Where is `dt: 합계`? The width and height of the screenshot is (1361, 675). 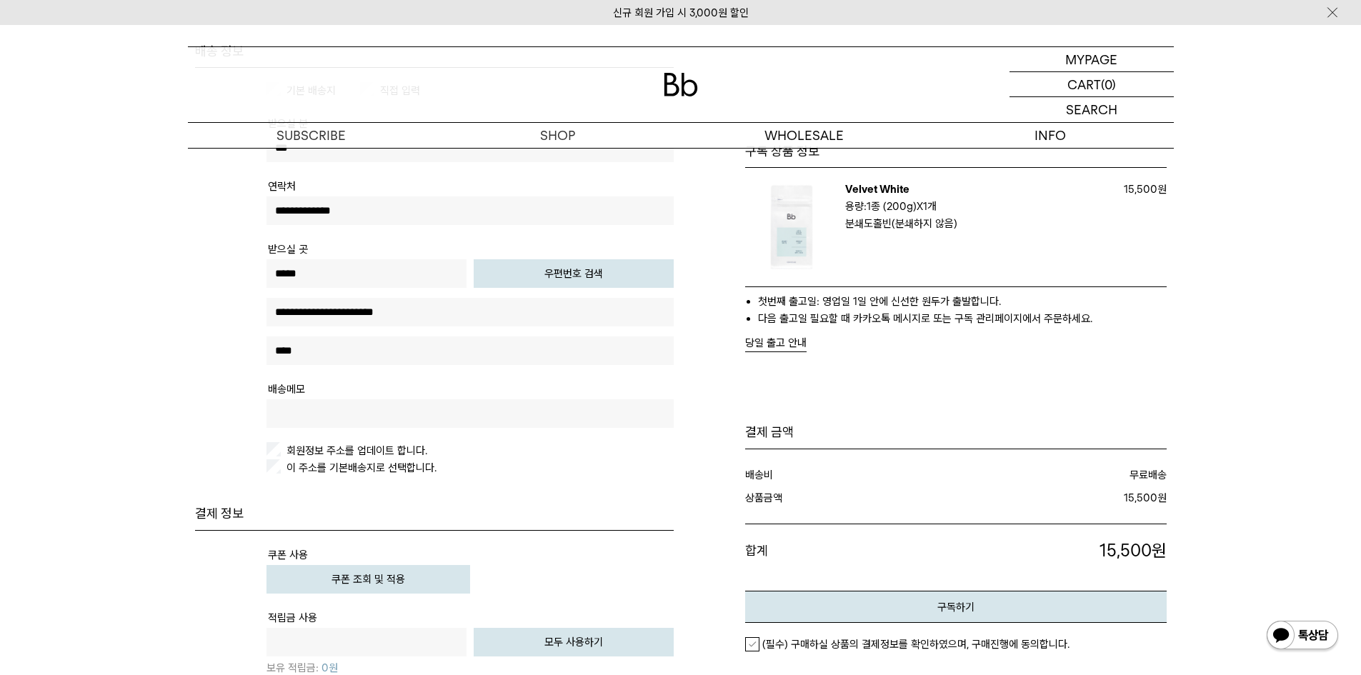 dt: 합계 is located at coordinates (839, 551).